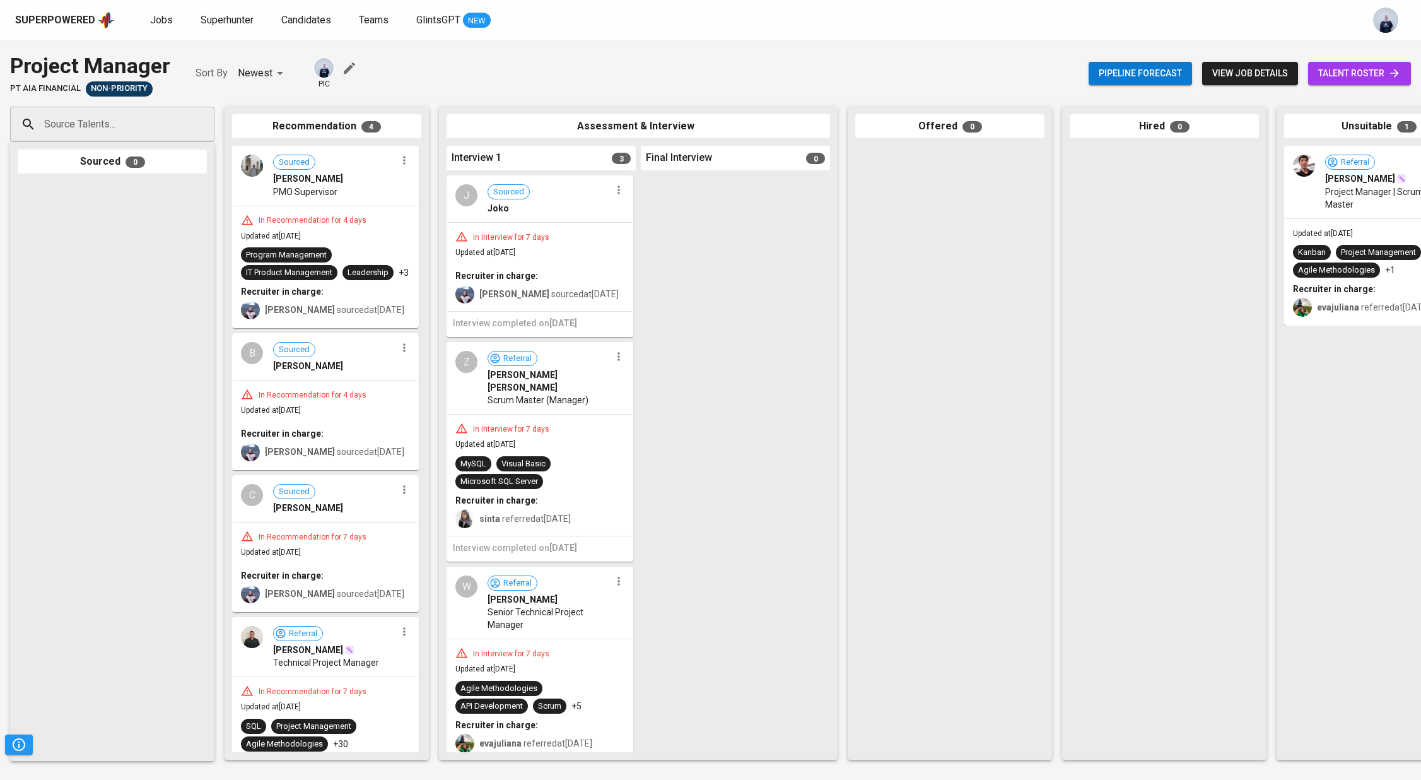 The height and width of the screenshot is (780, 1421). What do you see at coordinates (1250, 73) in the screenshot?
I see `span: view job details` at bounding box center [1250, 73].